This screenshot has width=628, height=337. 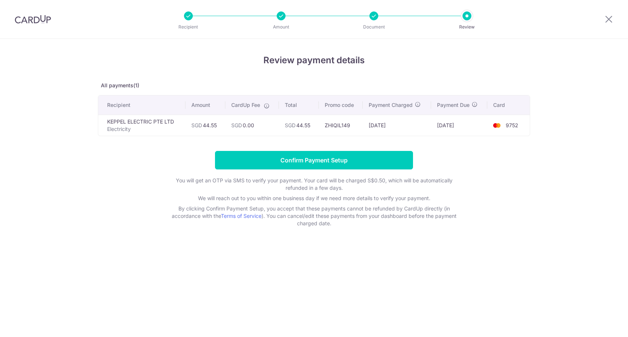 I want to click on td: 0.00, so click(x=252, y=125).